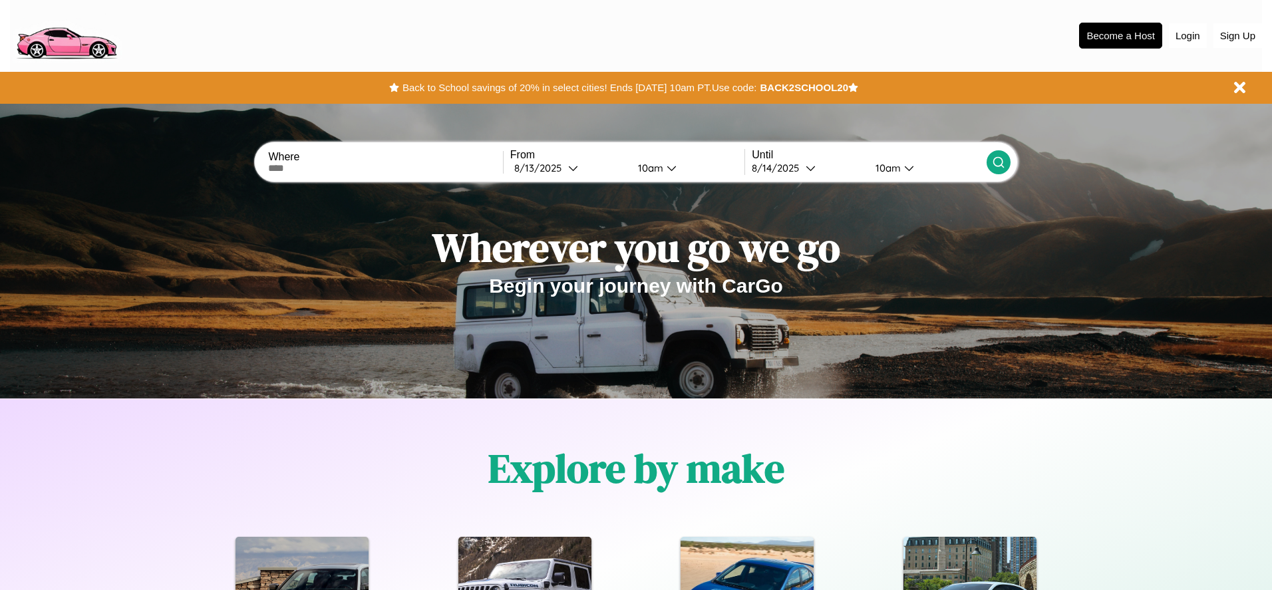 The height and width of the screenshot is (590, 1272). What do you see at coordinates (385, 157) in the screenshot?
I see `label: Where` at bounding box center [385, 157].